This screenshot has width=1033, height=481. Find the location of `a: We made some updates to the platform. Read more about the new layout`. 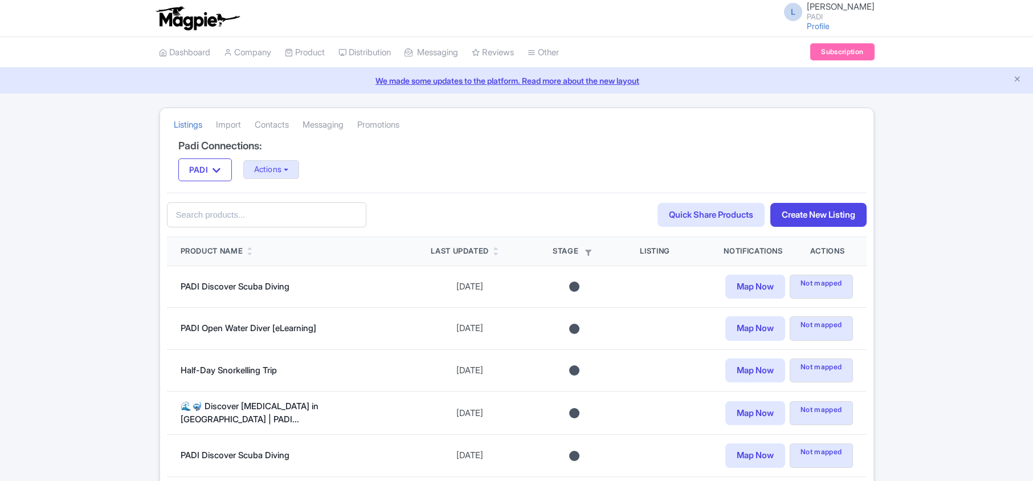

a: We made some updates to the platform. Read more about the new layout is located at coordinates (516, 80).